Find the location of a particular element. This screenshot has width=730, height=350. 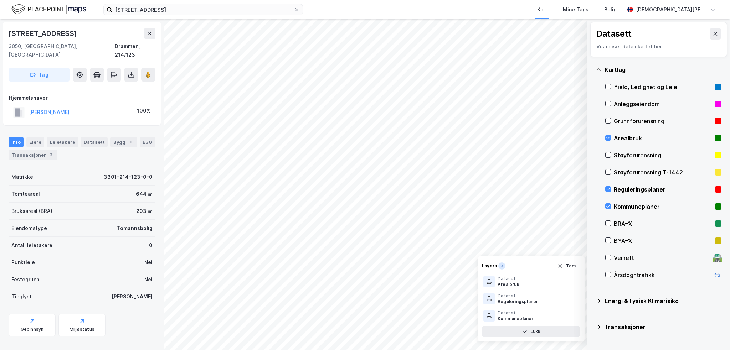

div: Matrikkel is located at coordinates (23, 177).